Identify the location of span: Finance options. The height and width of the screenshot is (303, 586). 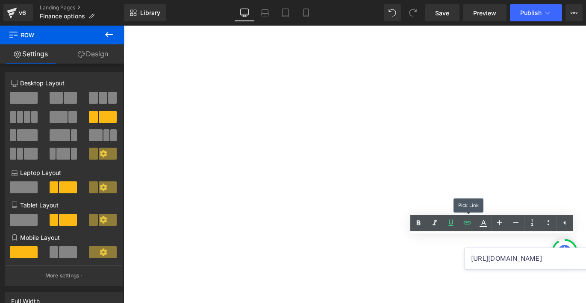
(62, 16).